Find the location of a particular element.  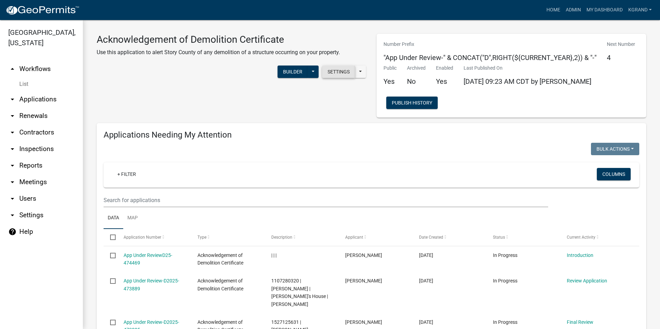

i: arrow_drop_up is located at coordinates (12, 69).